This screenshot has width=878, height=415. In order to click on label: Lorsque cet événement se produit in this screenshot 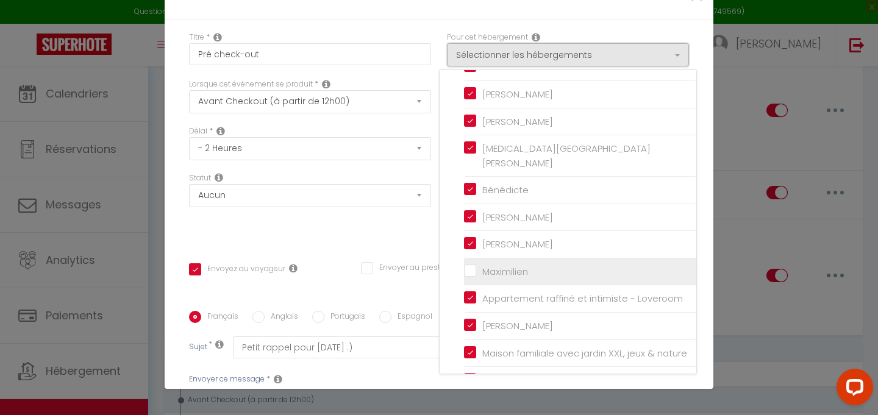, I will do `click(251, 84)`.